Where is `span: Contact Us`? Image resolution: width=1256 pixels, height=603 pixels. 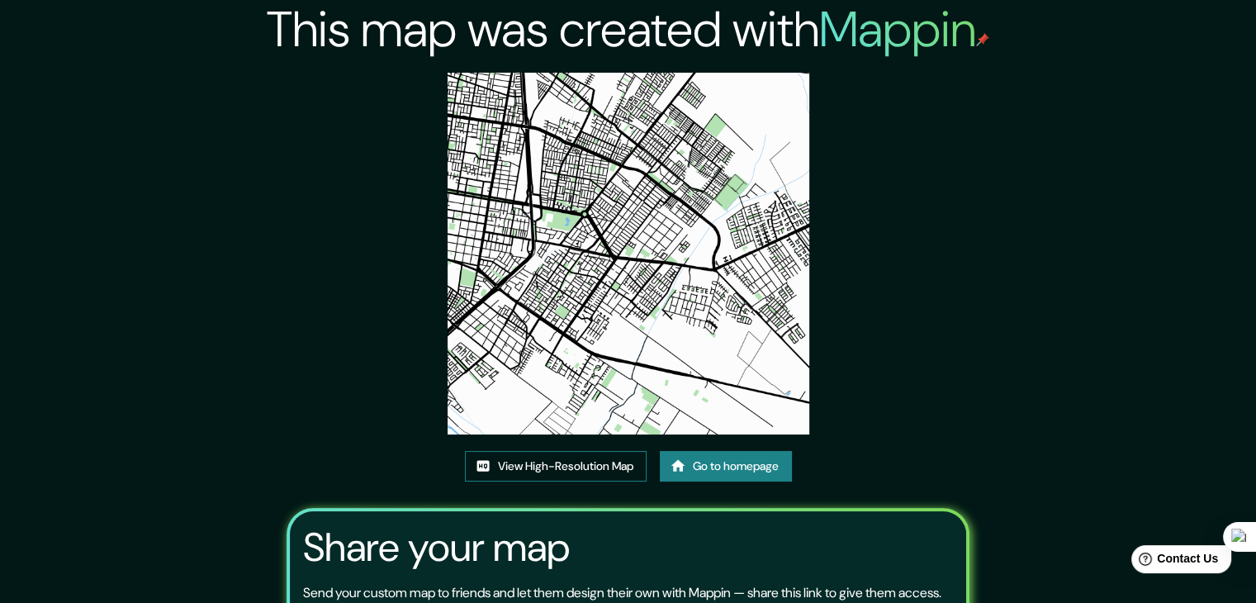 span: Contact Us is located at coordinates (78, 20).